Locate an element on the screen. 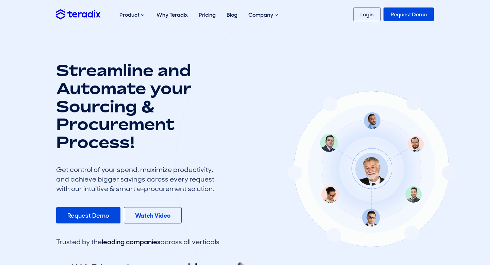  a: Login is located at coordinates (367, 14).